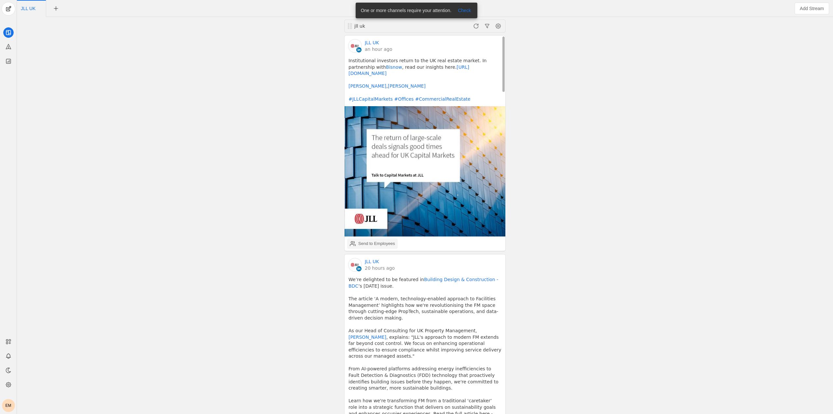 The image size is (833, 414). I want to click on a: an hour ago, so click(379, 49).